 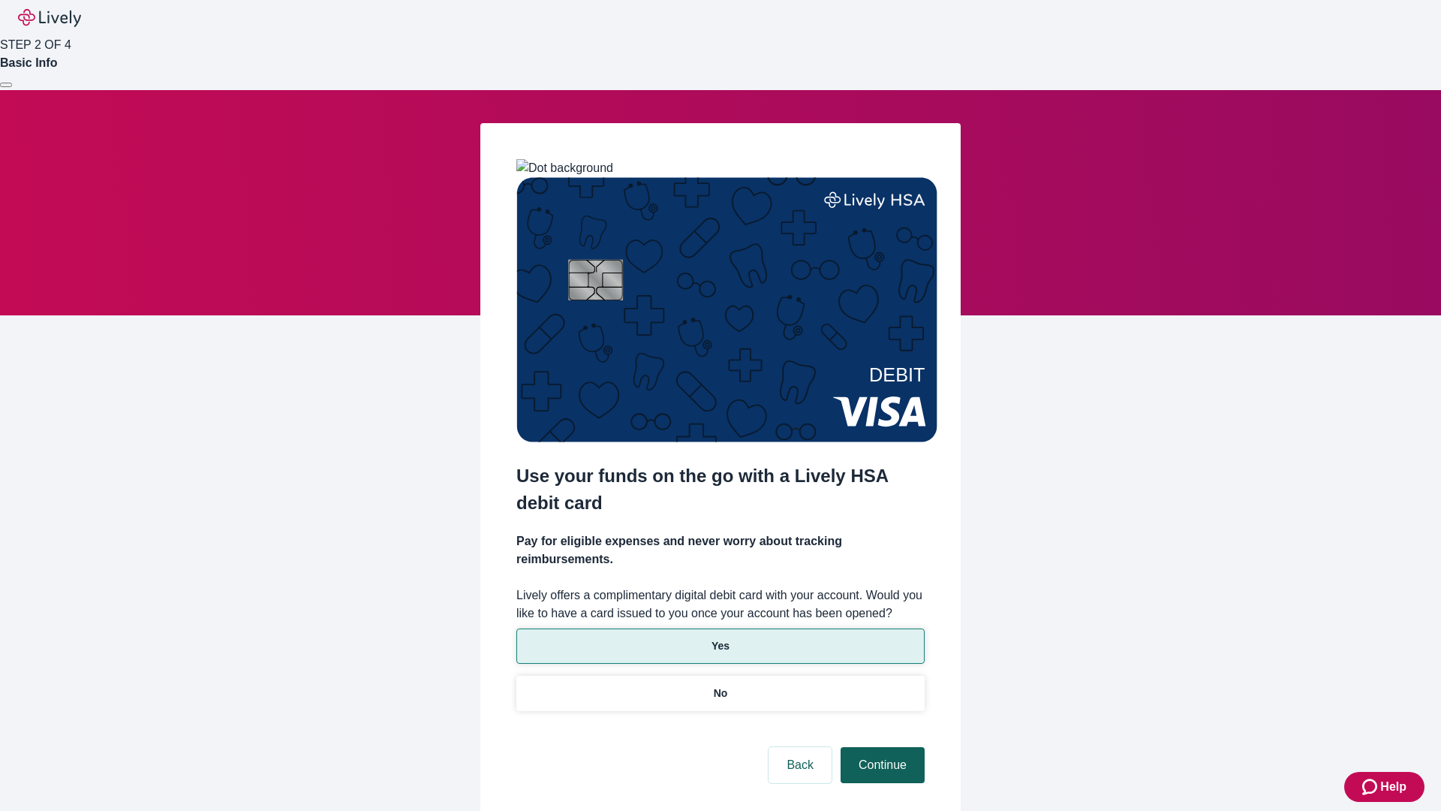 What do you see at coordinates (727, 309) in the screenshot?
I see `img: Debit card` at bounding box center [727, 309].